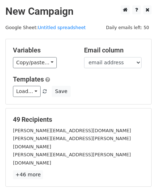  What do you see at coordinates (28, 79) in the screenshot?
I see `a: Templates` at bounding box center [28, 79].